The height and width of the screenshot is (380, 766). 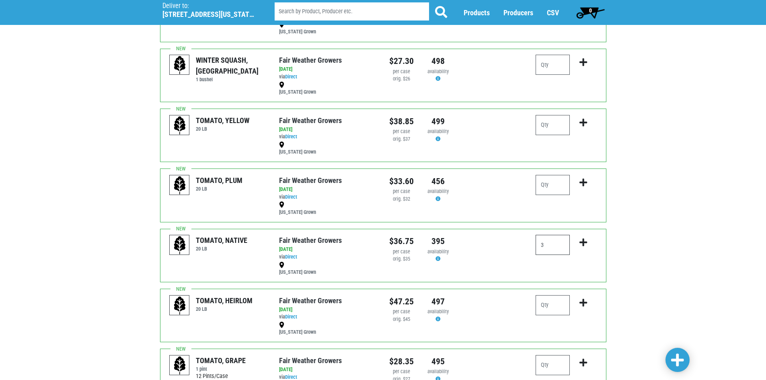 I want to click on div: orig. $37, so click(x=401, y=139).